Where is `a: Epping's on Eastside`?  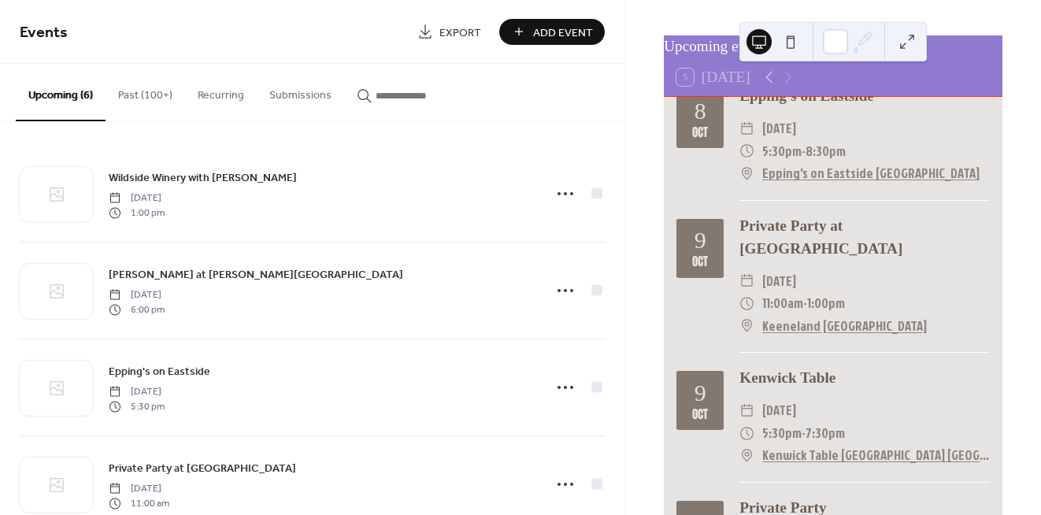 a: Epping's on Eastside is located at coordinates (159, 371).